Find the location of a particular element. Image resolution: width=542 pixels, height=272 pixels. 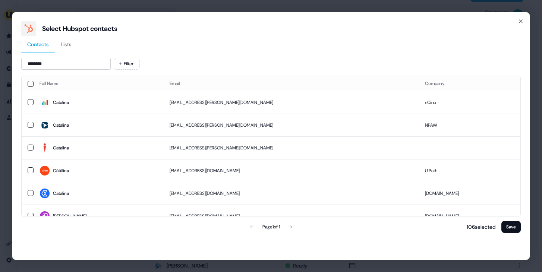

td: NPAW is located at coordinates (470, 125).